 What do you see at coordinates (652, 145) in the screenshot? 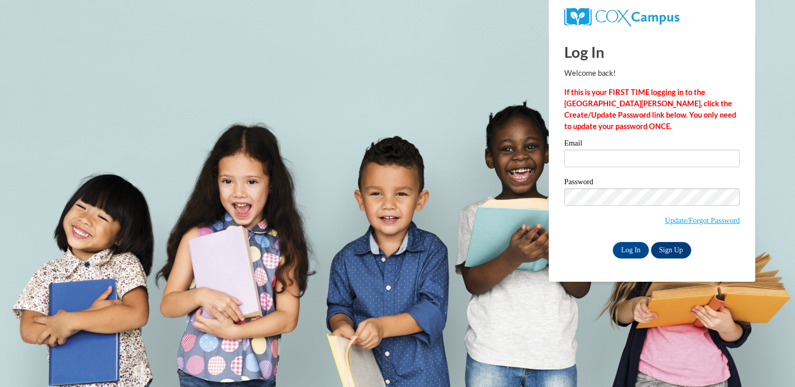
I see `label: Email` at bounding box center [652, 145].